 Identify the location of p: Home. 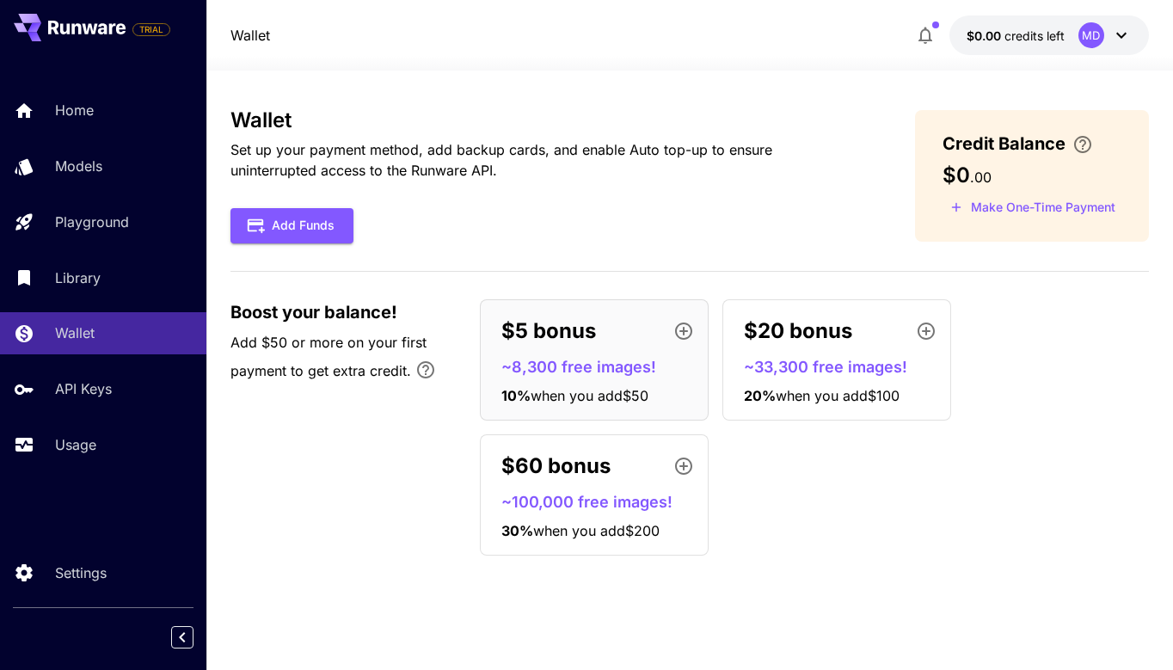
(74, 110).